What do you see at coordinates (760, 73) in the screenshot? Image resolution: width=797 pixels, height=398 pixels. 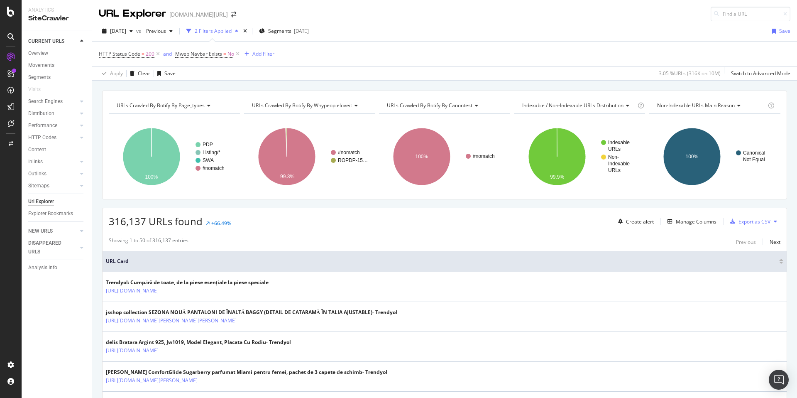 I see `div: Switch to Advanced Mode` at bounding box center [760, 73].